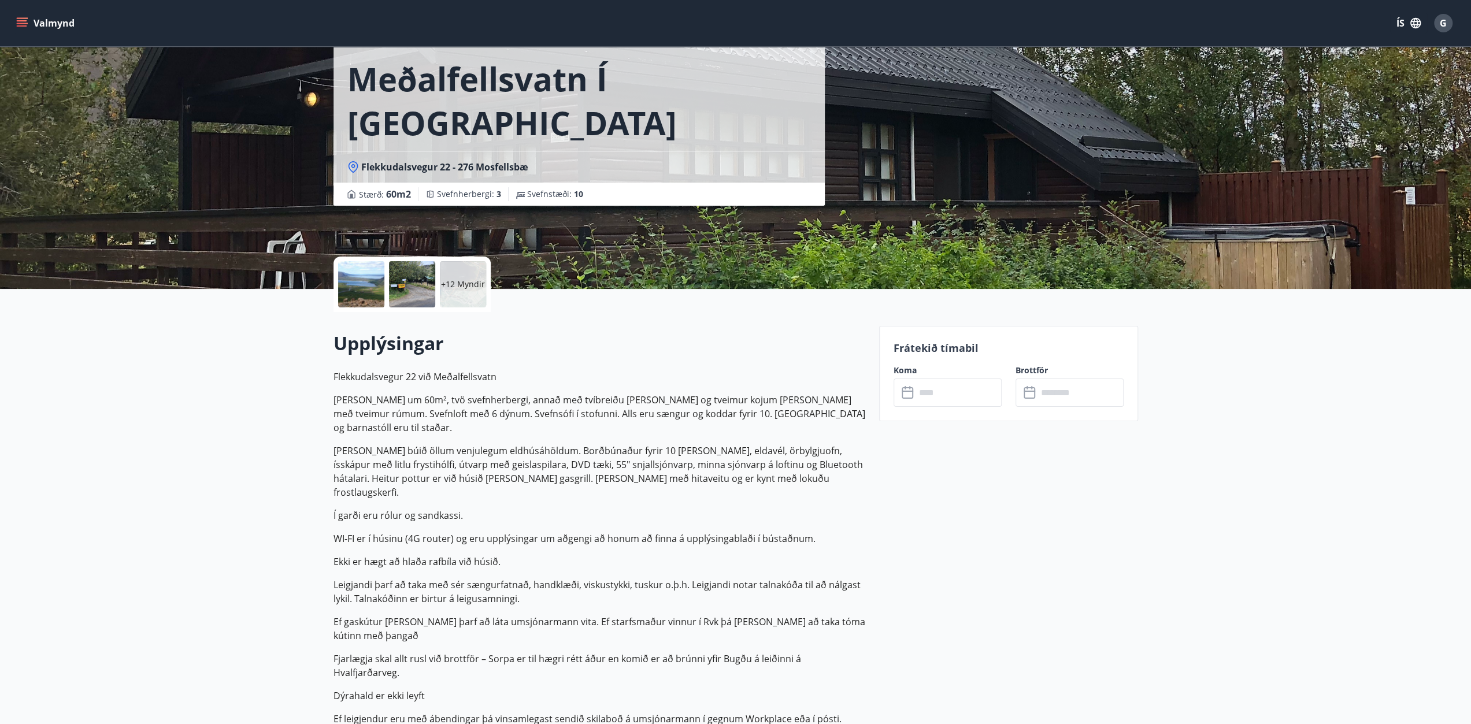  I want to click on span: G, so click(1444, 23).